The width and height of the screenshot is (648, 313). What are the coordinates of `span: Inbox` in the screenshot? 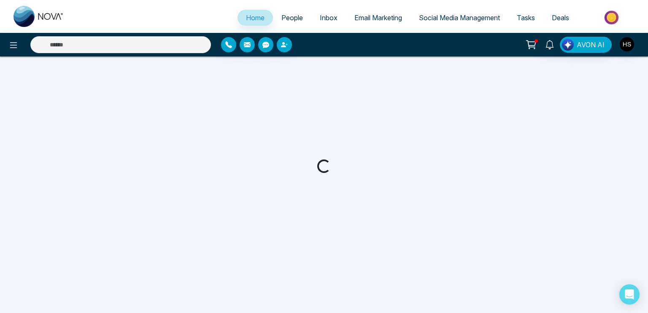 It's located at (329, 18).